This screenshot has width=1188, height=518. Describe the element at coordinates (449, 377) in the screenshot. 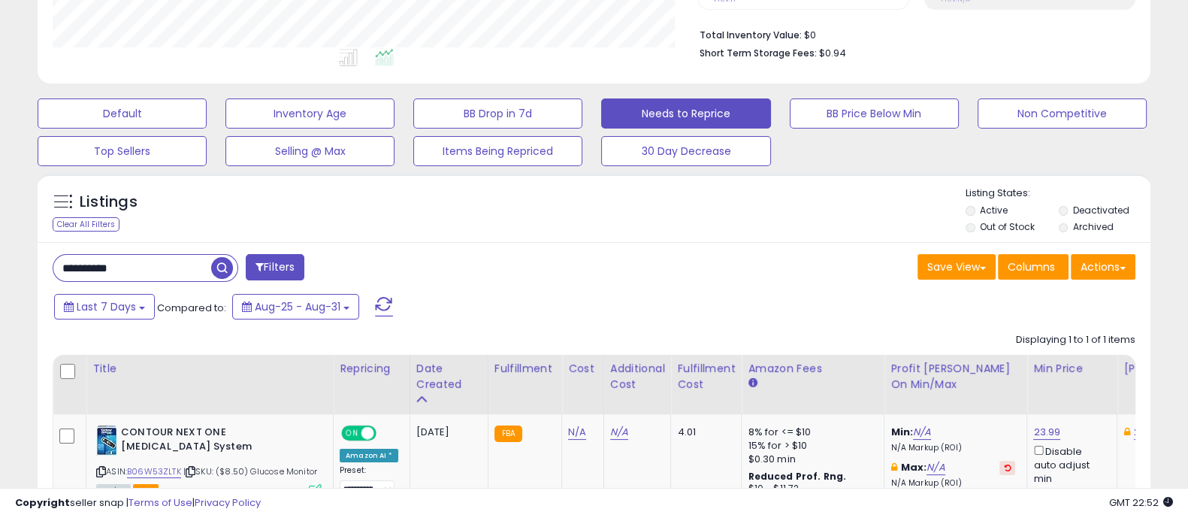

I see `div: Date Created` at that location.